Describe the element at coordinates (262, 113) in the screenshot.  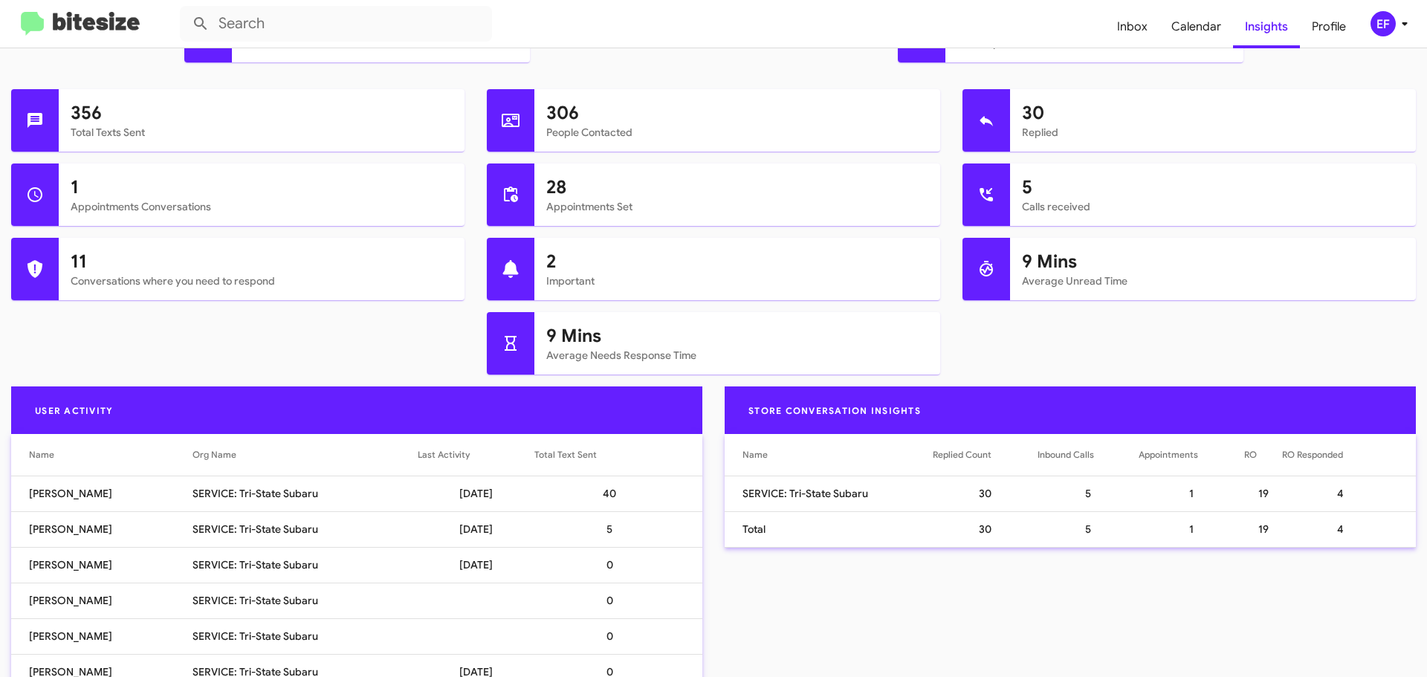
I see `h1: 356` at that location.